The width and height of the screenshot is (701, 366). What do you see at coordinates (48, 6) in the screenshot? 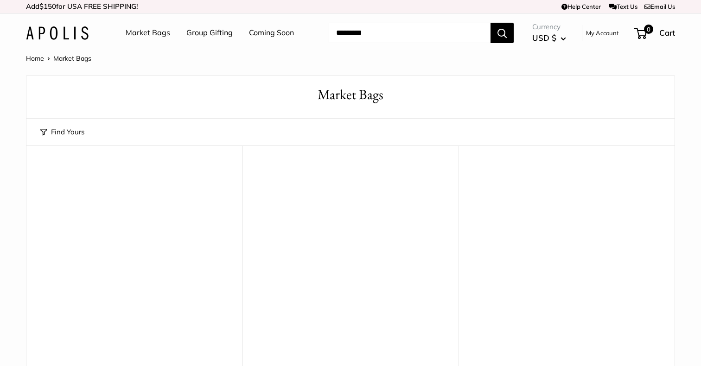
I see `span: $150` at bounding box center [48, 6].